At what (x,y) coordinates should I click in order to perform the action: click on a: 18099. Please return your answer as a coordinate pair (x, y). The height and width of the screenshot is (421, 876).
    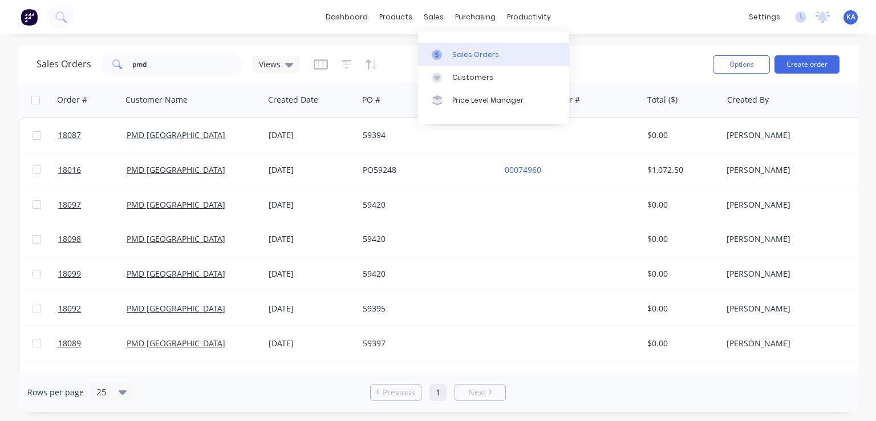
    Looking at the image, I should click on (92, 274).